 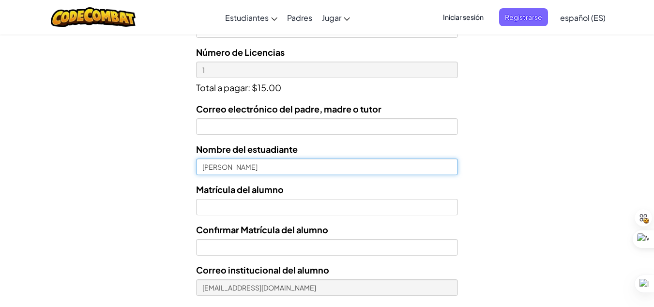 What do you see at coordinates (240, 189) in the screenshot?
I see `label: Matrícula del alumno` at bounding box center [240, 189].